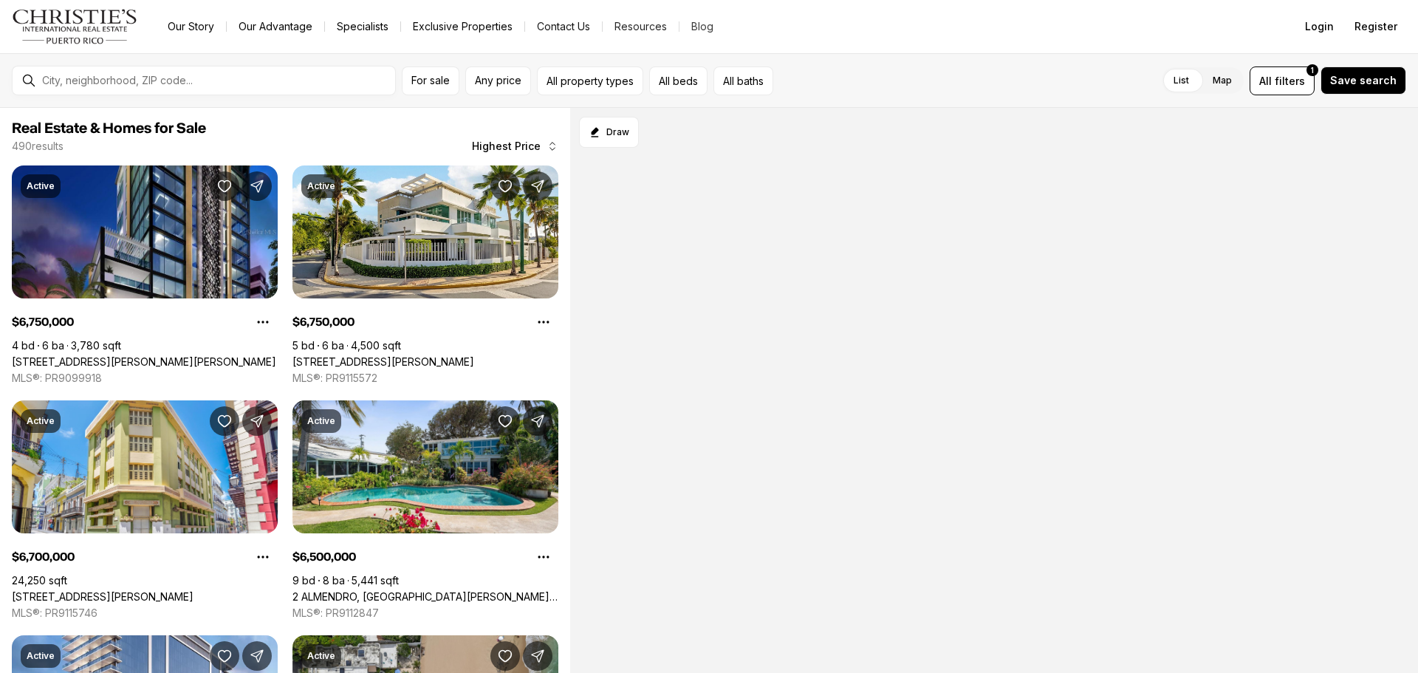  I want to click on span: filters, so click(1290, 81).